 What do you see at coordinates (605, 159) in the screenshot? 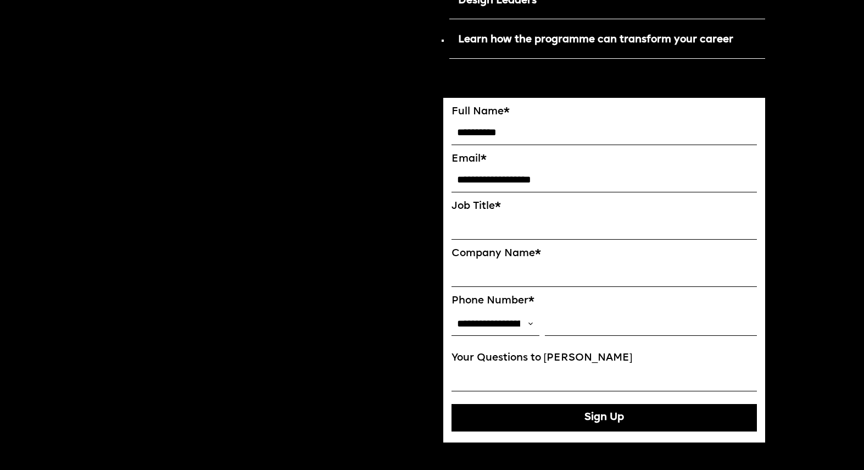
I see `label: Email` at bounding box center [605, 159].